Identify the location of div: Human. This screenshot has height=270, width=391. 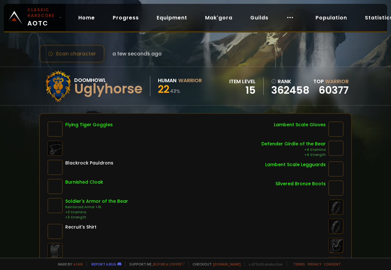
(167, 80).